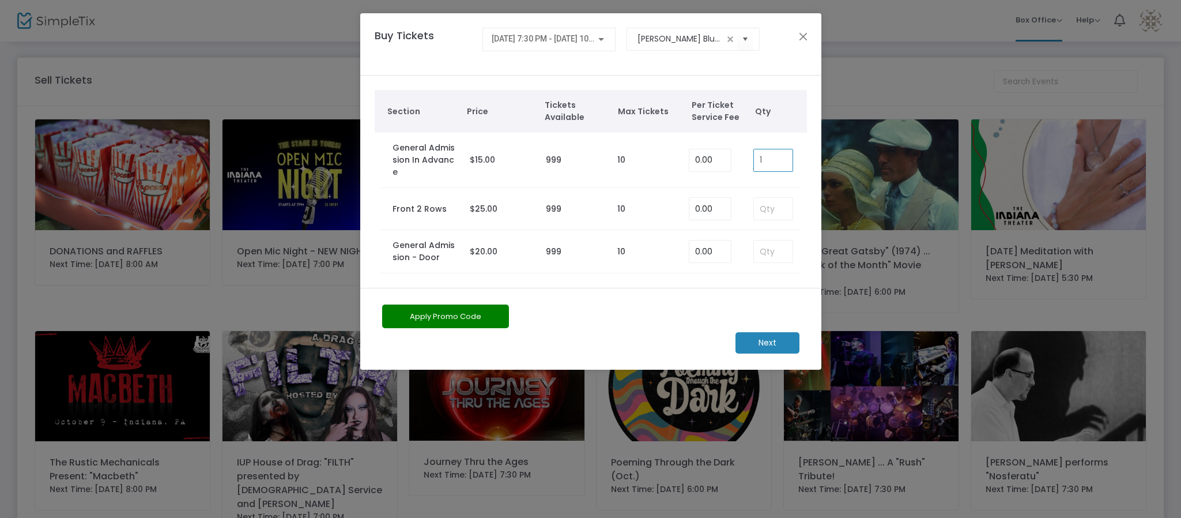  Describe the element at coordinates (680, 39) in the screenshot. I see `input: Select an event` at that location.